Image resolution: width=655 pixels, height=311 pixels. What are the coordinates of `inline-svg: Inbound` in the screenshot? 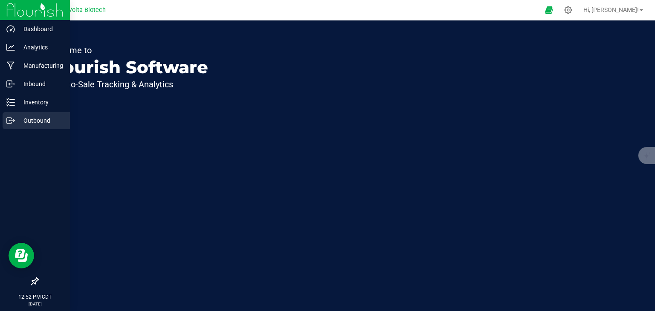 It's located at (11, 84).